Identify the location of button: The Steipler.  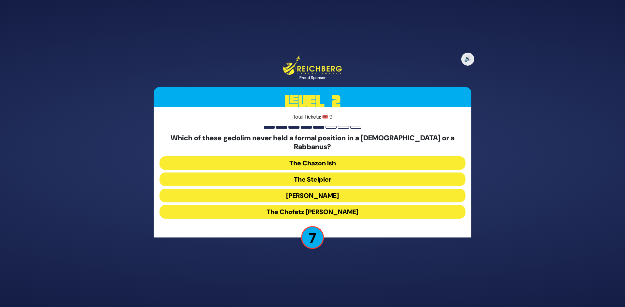
(312, 180).